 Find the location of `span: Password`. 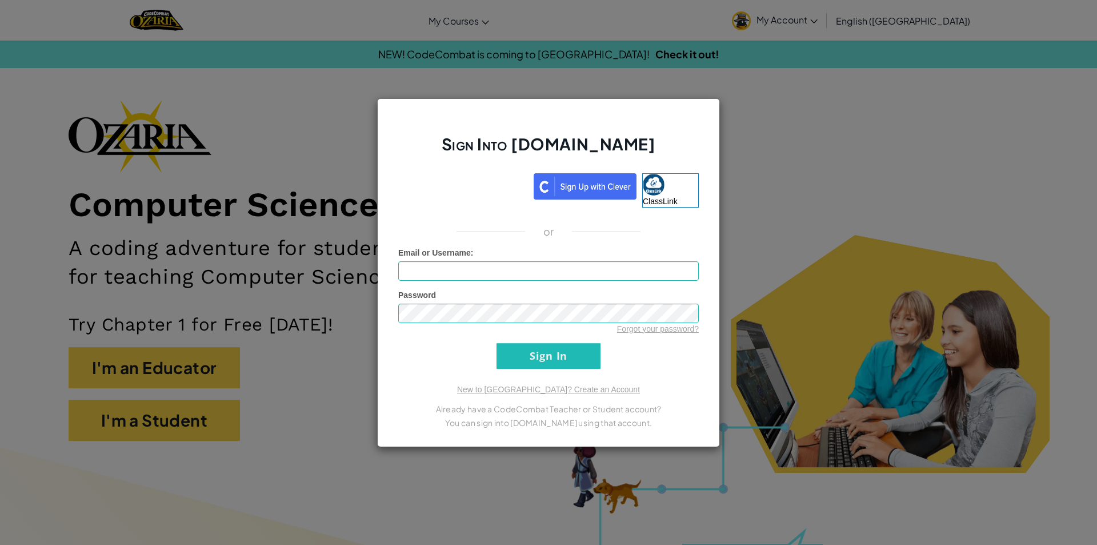

span: Password is located at coordinates (417, 295).